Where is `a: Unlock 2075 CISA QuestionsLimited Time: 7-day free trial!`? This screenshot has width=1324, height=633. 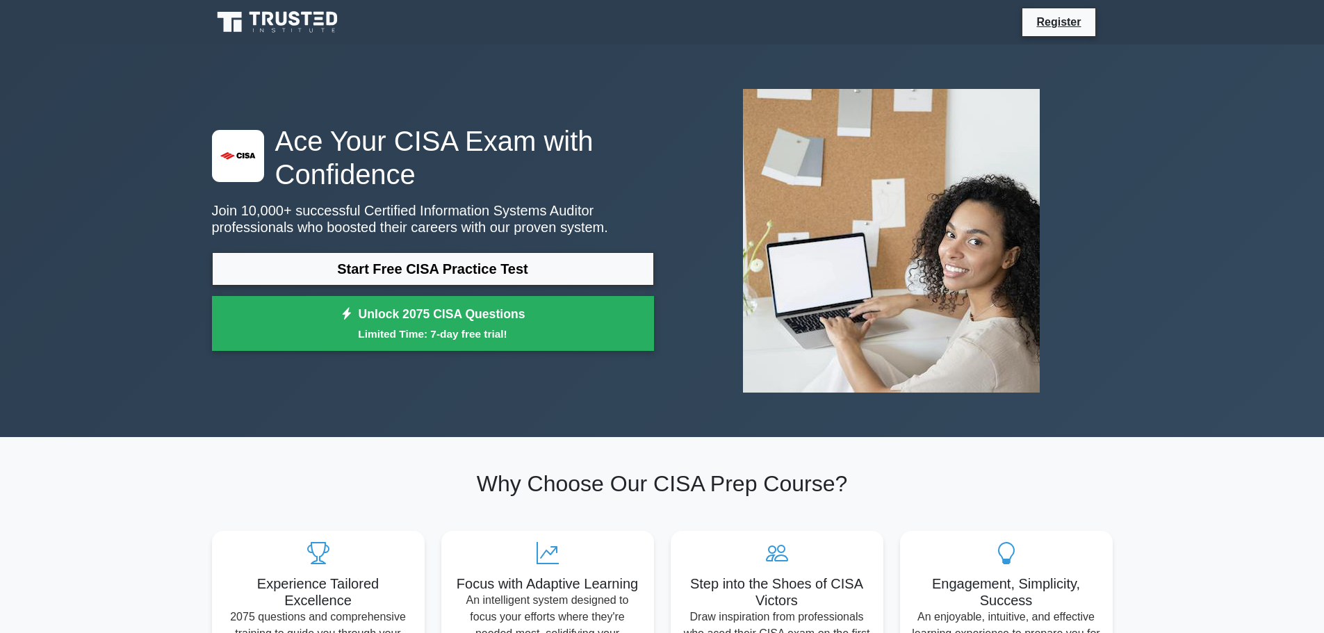
a: Unlock 2075 CISA QuestionsLimited Time: 7-day free trial! is located at coordinates (433, 324).